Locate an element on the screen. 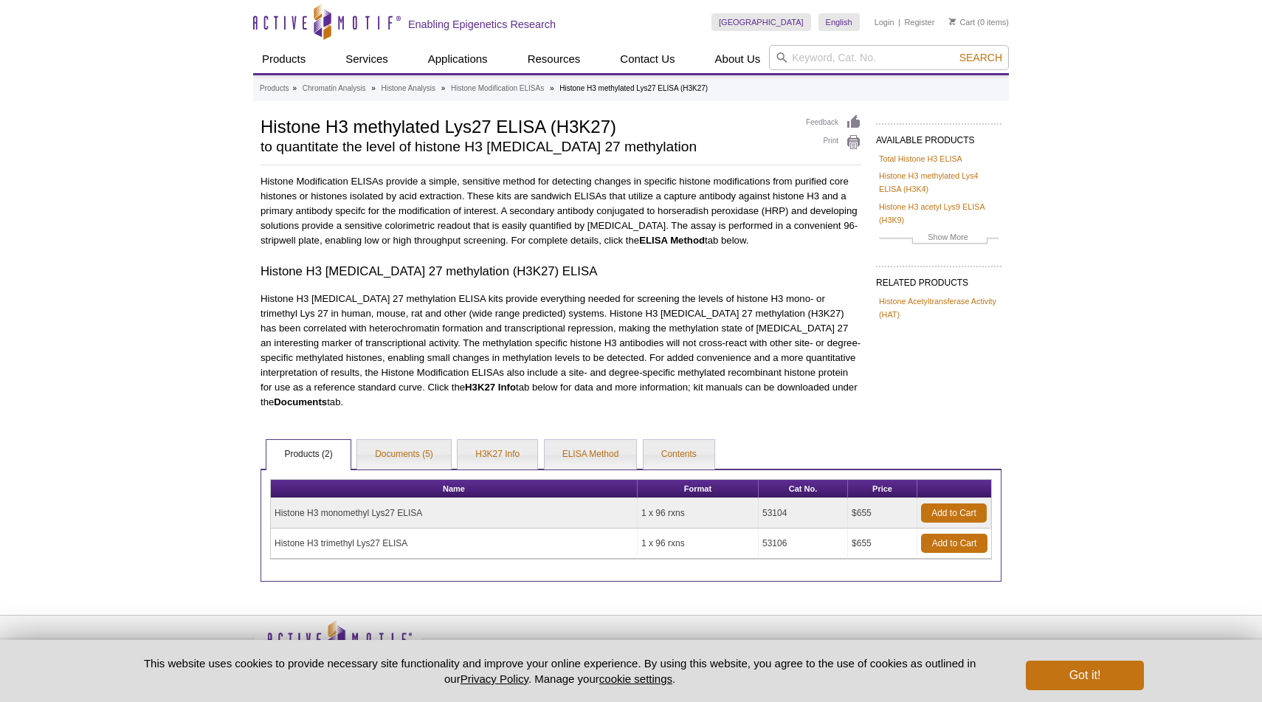  p: Histone Modification ELISAs provide a simple, sensitive method for detecting changes in specific ... is located at coordinates (561, 211).